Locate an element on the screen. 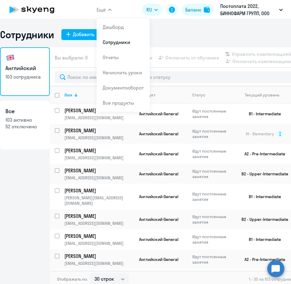 The width and height of the screenshot is (291, 284). button: Постоплата 2022, БИННОФАРМ ГРУПП, ООО is located at coordinates (251, 10).